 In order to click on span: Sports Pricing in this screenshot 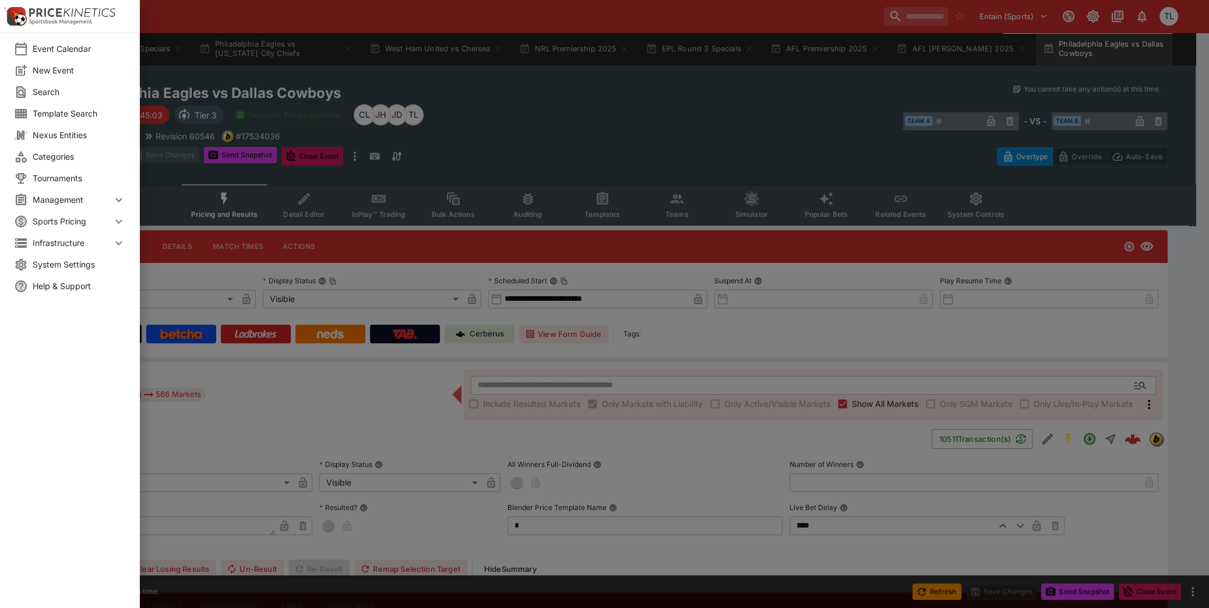, I will do `click(72, 221)`.